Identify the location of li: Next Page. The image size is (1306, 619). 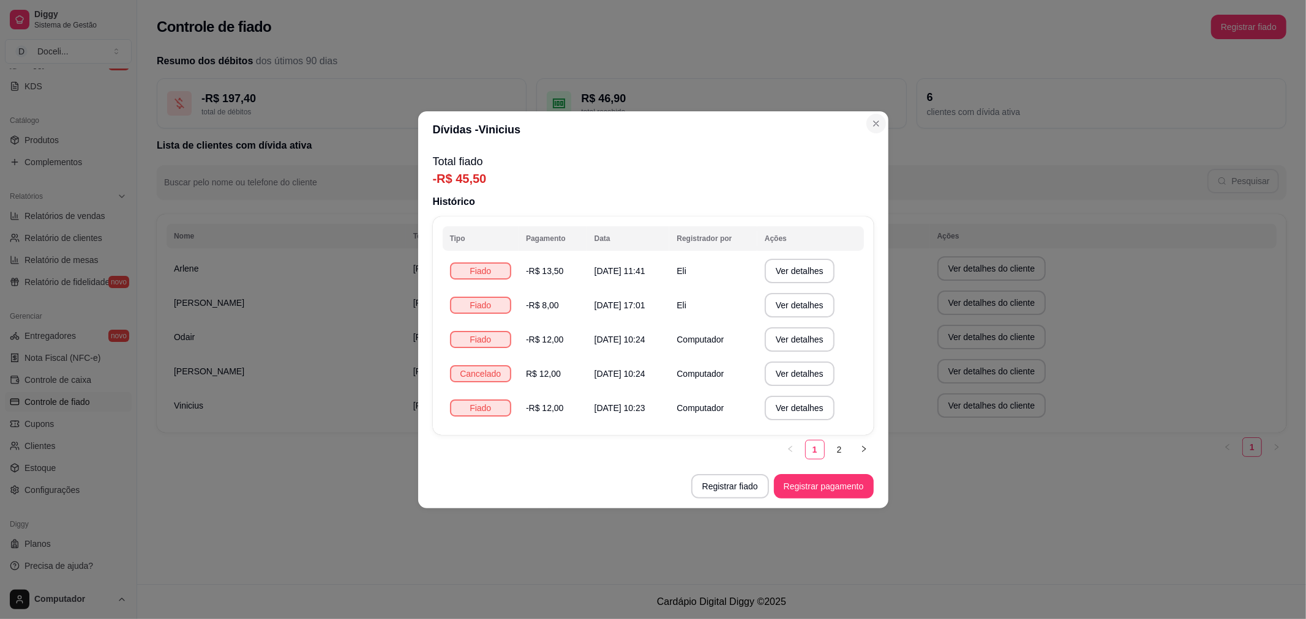
(864, 450).